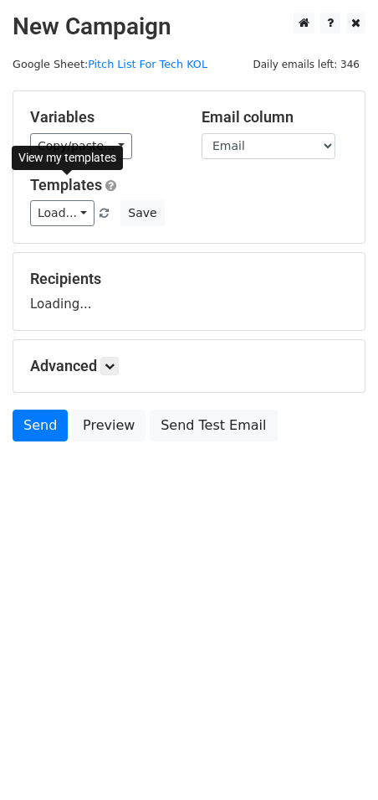 The width and height of the screenshot is (378, 800). What do you see at coordinates (306, 64) in the screenshot?
I see `a: Daily emails left: 346` at bounding box center [306, 64].